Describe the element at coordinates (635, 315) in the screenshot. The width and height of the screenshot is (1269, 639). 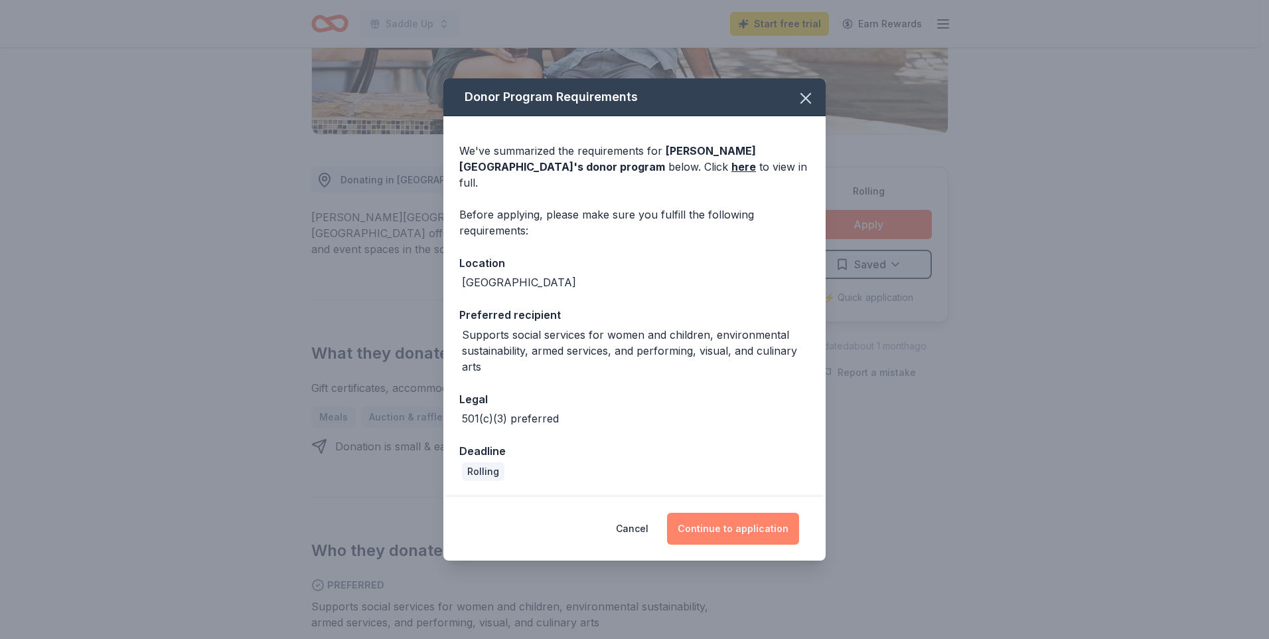
I see `div: Preferred recipient` at that location.